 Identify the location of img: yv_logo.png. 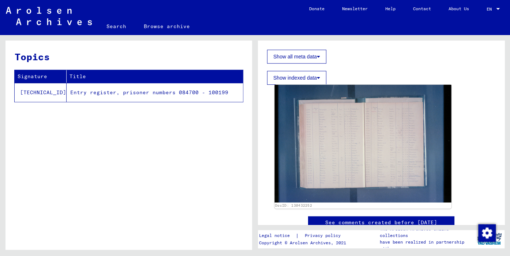
(489, 239).